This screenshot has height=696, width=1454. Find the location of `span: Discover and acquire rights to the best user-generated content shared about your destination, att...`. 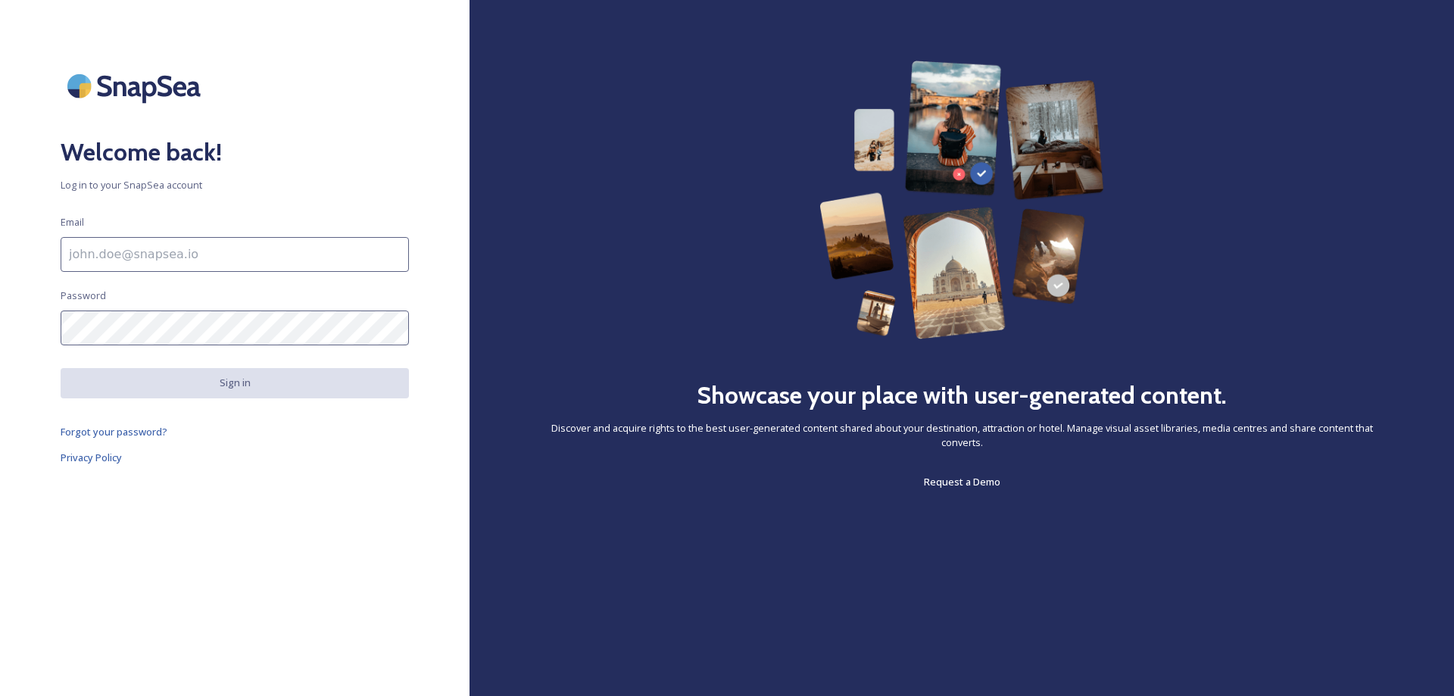

span: Discover and acquire rights to the best user-generated content shared about your destination, att... is located at coordinates (962, 435).